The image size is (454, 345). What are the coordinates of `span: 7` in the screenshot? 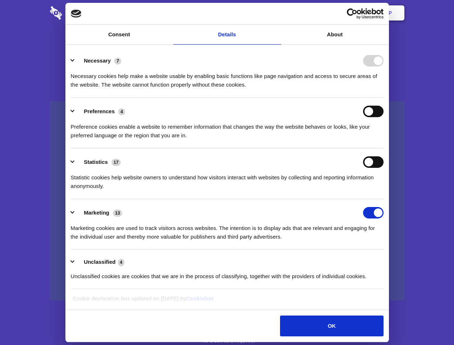 It's located at (118, 61).